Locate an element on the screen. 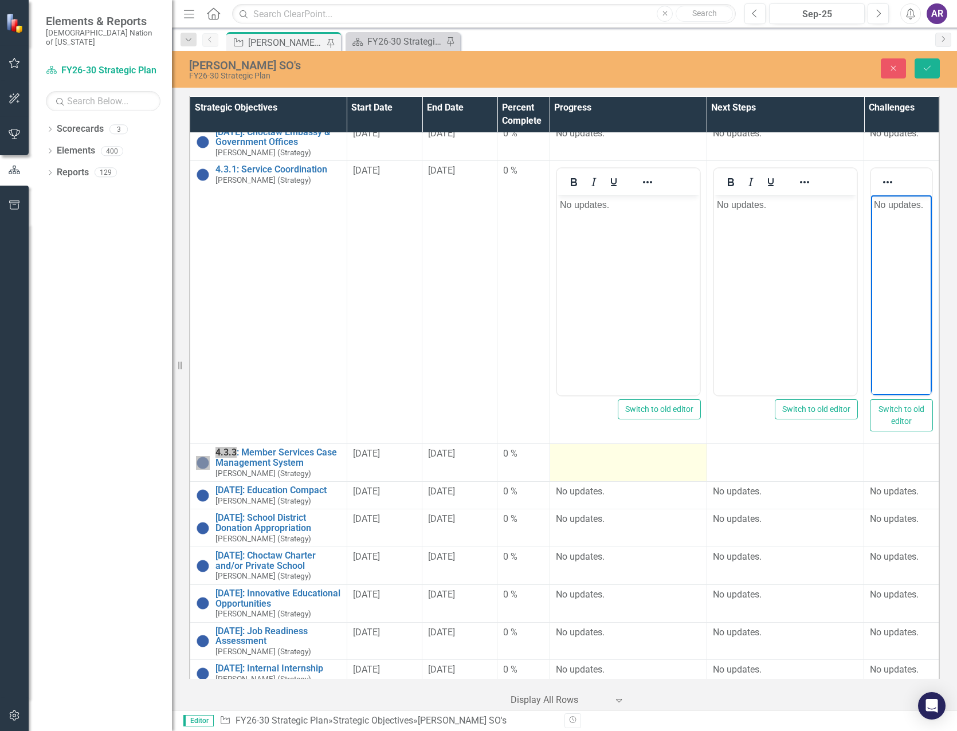 The width and height of the screenshot is (957, 731). div: AR is located at coordinates (937, 14).